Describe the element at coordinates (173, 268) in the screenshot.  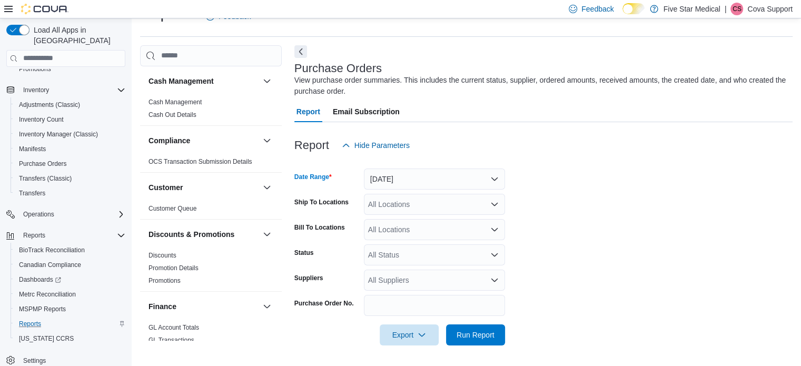
I see `span: Promotion Details` at that location.